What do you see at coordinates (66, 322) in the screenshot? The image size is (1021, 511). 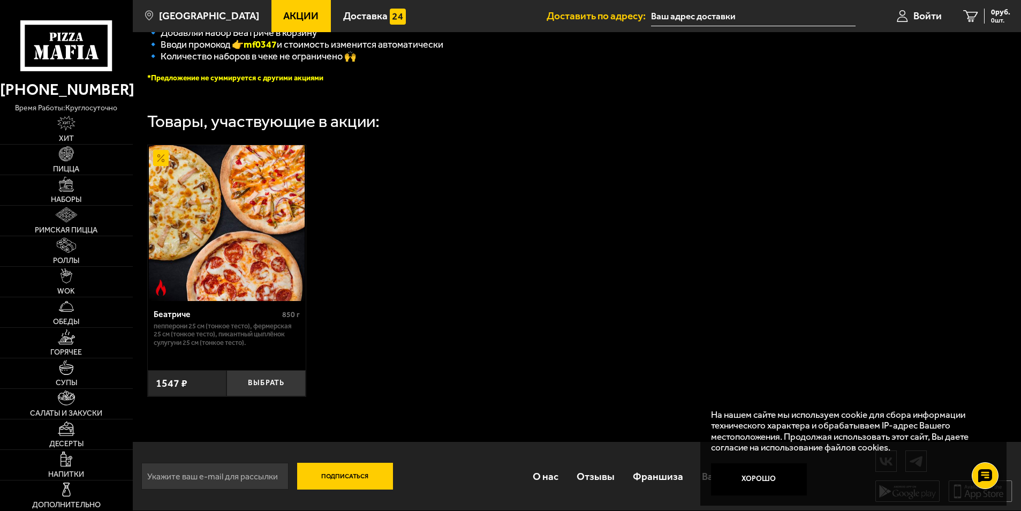 I see `span: Обеды` at bounding box center [66, 322].